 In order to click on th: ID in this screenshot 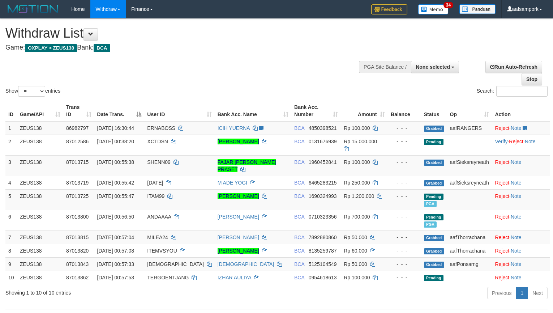, I will do `click(11, 111)`.